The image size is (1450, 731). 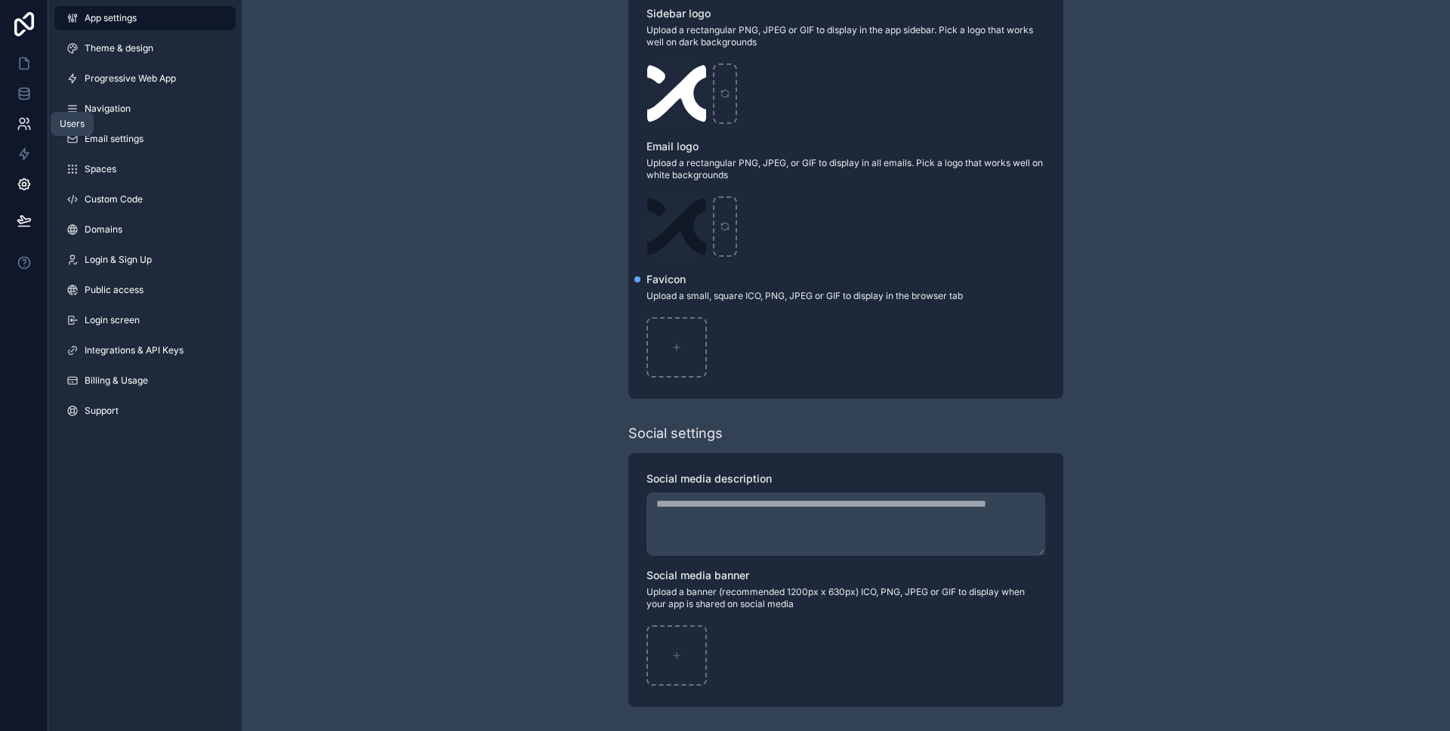 What do you see at coordinates (846, 169) in the screenshot?
I see `span: Upload a rectangular PNG, JPEG, or GIF to display in all emails. Pick a logo that works well on w...` at bounding box center [846, 169].